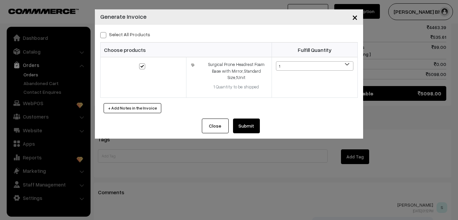  I want to click on label: Select all Products, so click(125, 34).